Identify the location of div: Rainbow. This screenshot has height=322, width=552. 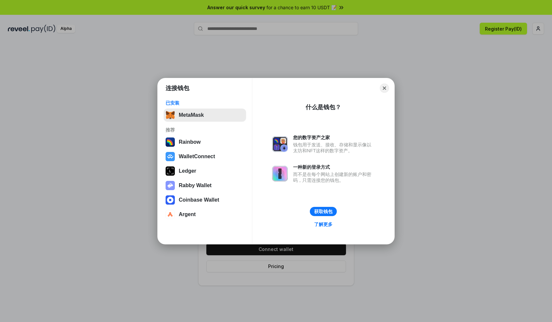
(190, 142).